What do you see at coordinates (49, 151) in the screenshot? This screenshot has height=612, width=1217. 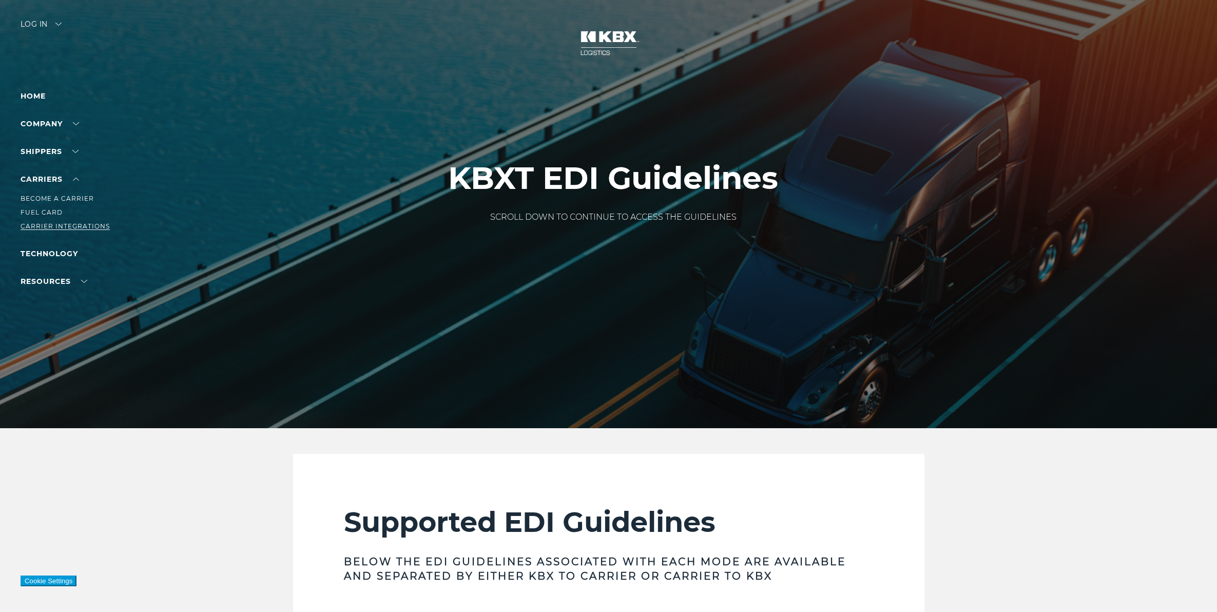 I see `a: SHIPPERS` at bounding box center [49, 151].